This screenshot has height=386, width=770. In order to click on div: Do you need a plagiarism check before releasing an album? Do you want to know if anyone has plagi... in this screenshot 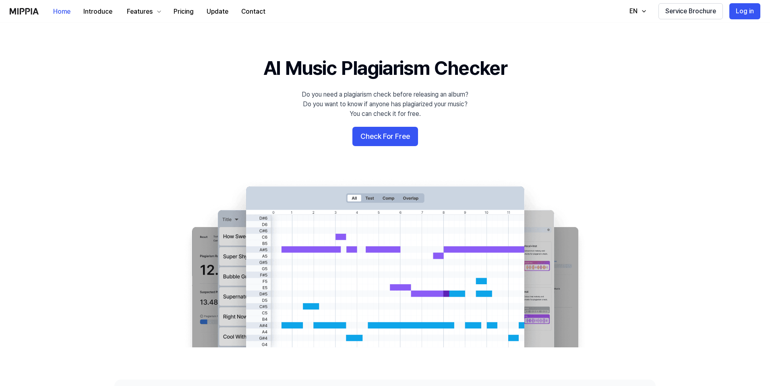, I will do `click(385, 104)`.